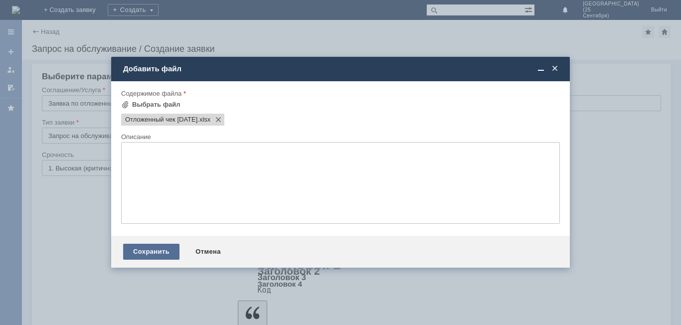 Image resolution: width=681 pixels, height=325 pixels. What do you see at coordinates (541, 69) in the screenshot?
I see `span: Свернуть (Ctrl + M)` at bounding box center [541, 69].